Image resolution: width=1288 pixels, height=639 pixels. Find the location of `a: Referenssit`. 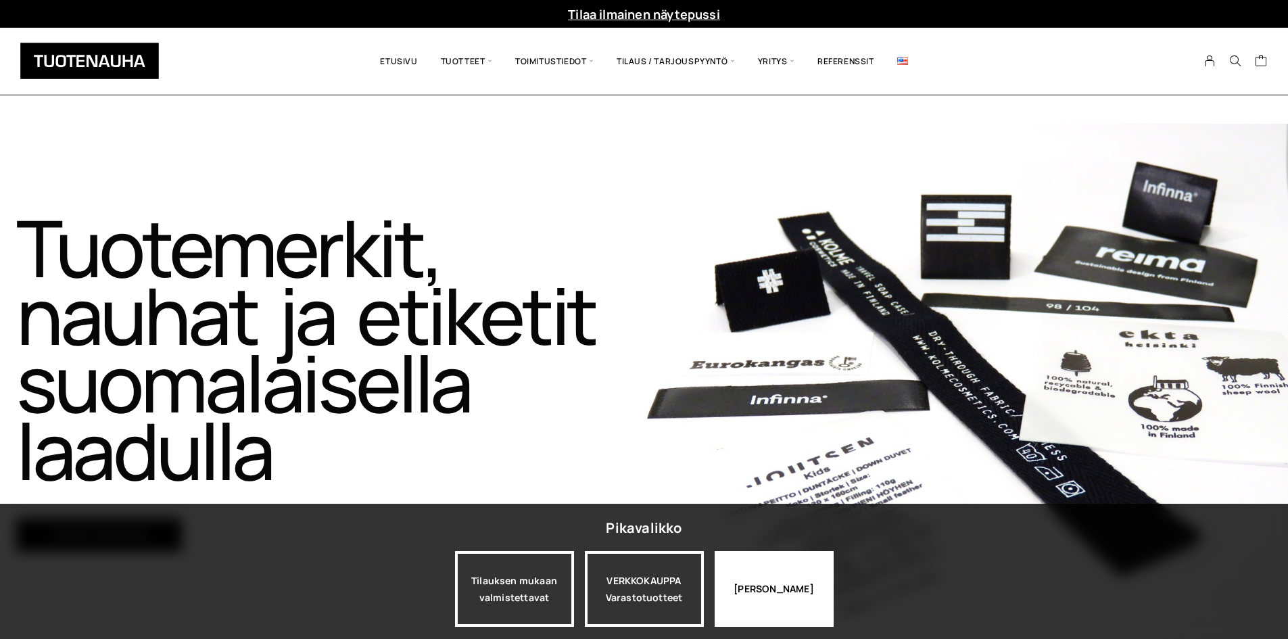

a: Referenssit is located at coordinates (846, 61).